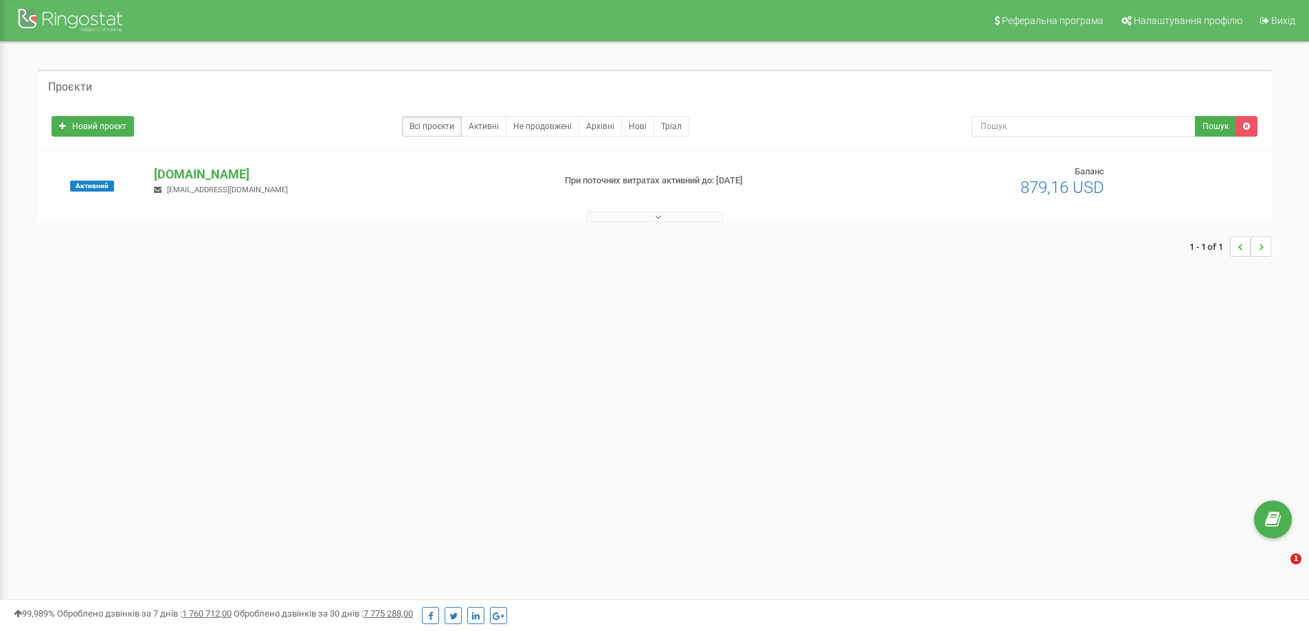 This screenshot has height=631, width=1309. I want to click on u: 7 775 288,00, so click(388, 614).